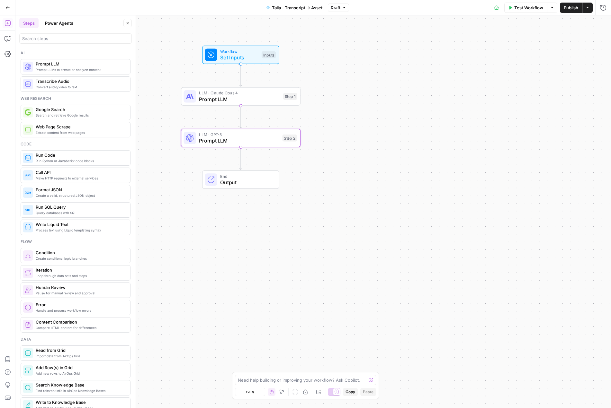 The width and height of the screenshot is (611, 408). I want to click on span: Handle and process workflow errors, so click(80, 311).